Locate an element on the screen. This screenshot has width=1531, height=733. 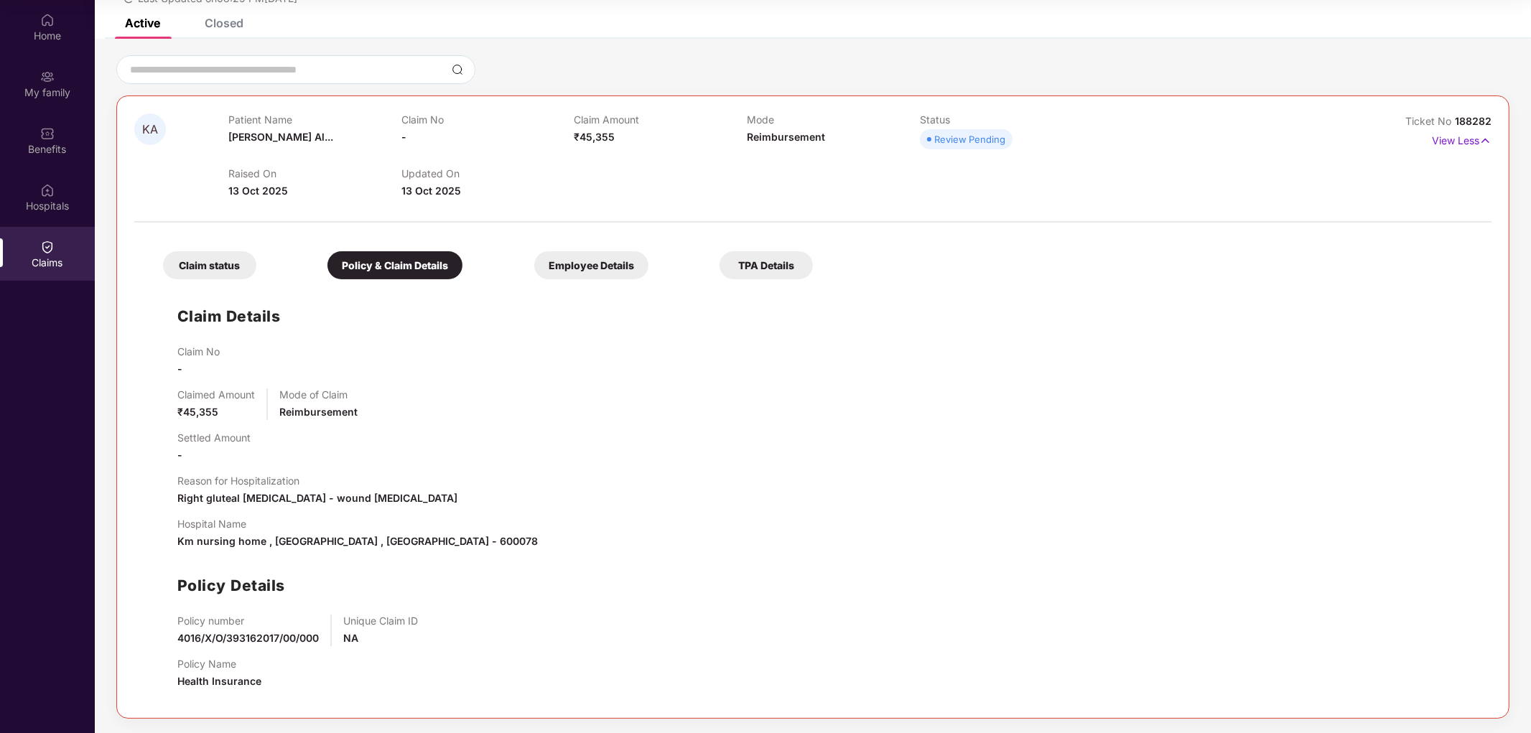
div: Employee Details is located at coordinates (591, 265).